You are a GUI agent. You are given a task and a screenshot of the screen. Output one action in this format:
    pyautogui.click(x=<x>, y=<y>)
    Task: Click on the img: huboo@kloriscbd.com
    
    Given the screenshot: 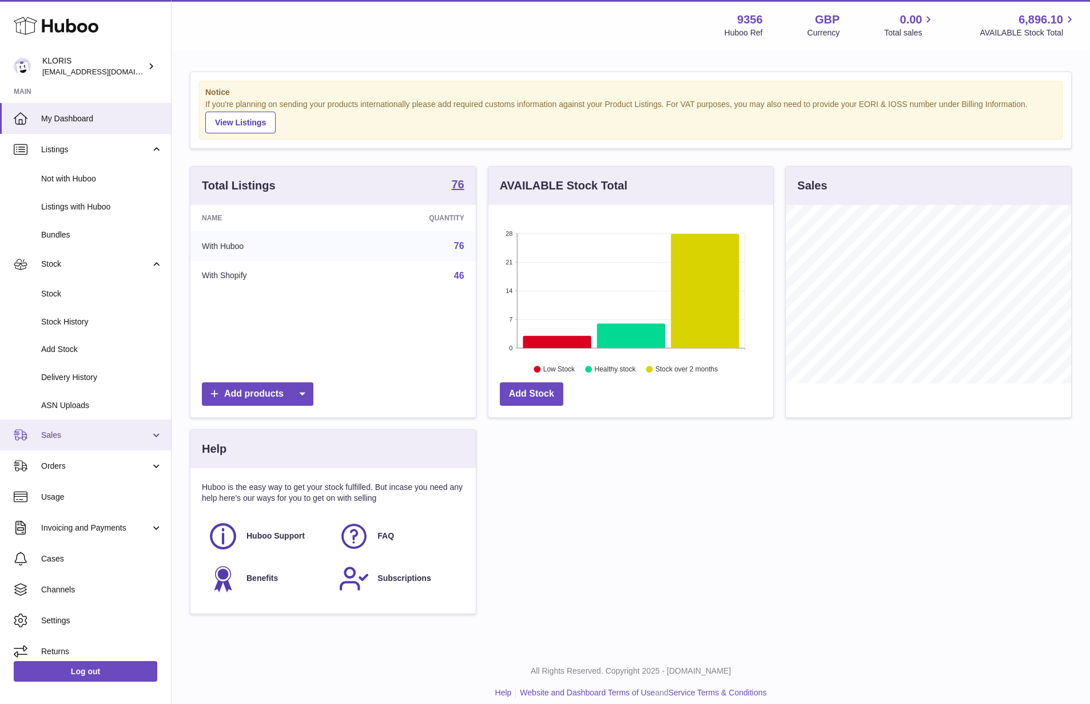 What is the action you would take?
    pyautogui.click(x=22, y=66)
    